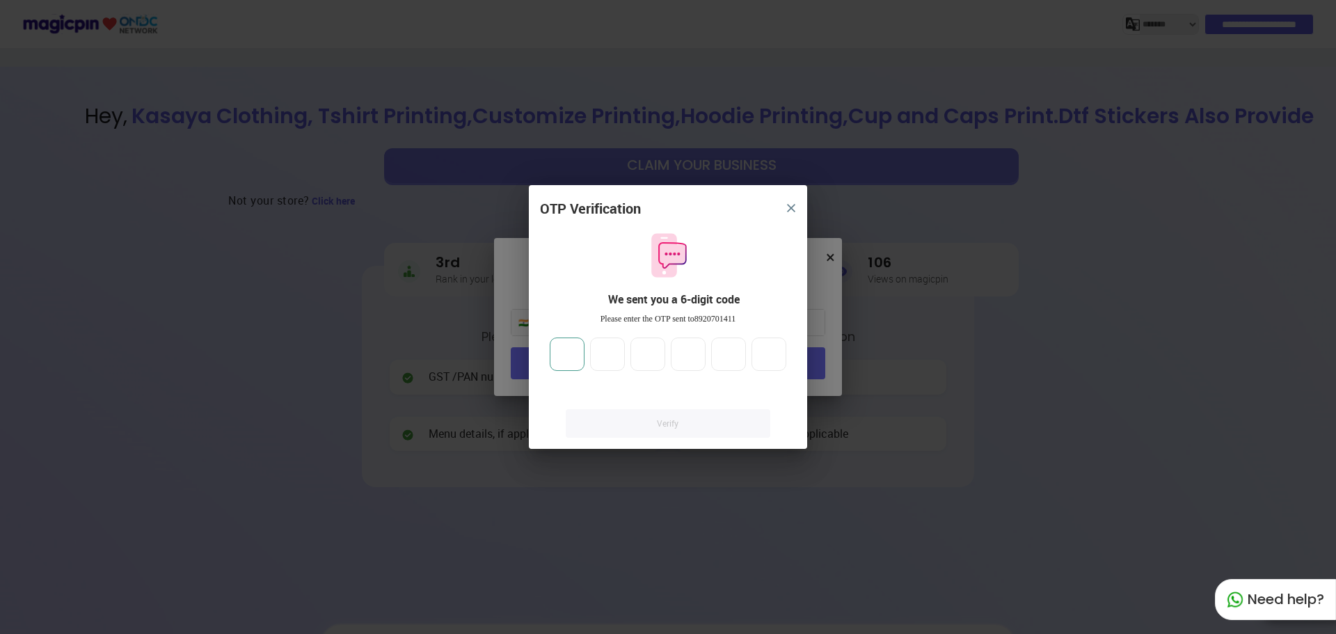 This screenshot has height=634, width=1336. I want to click on div: Please enter the OTP sent to 8920701411, so click(668, 319).